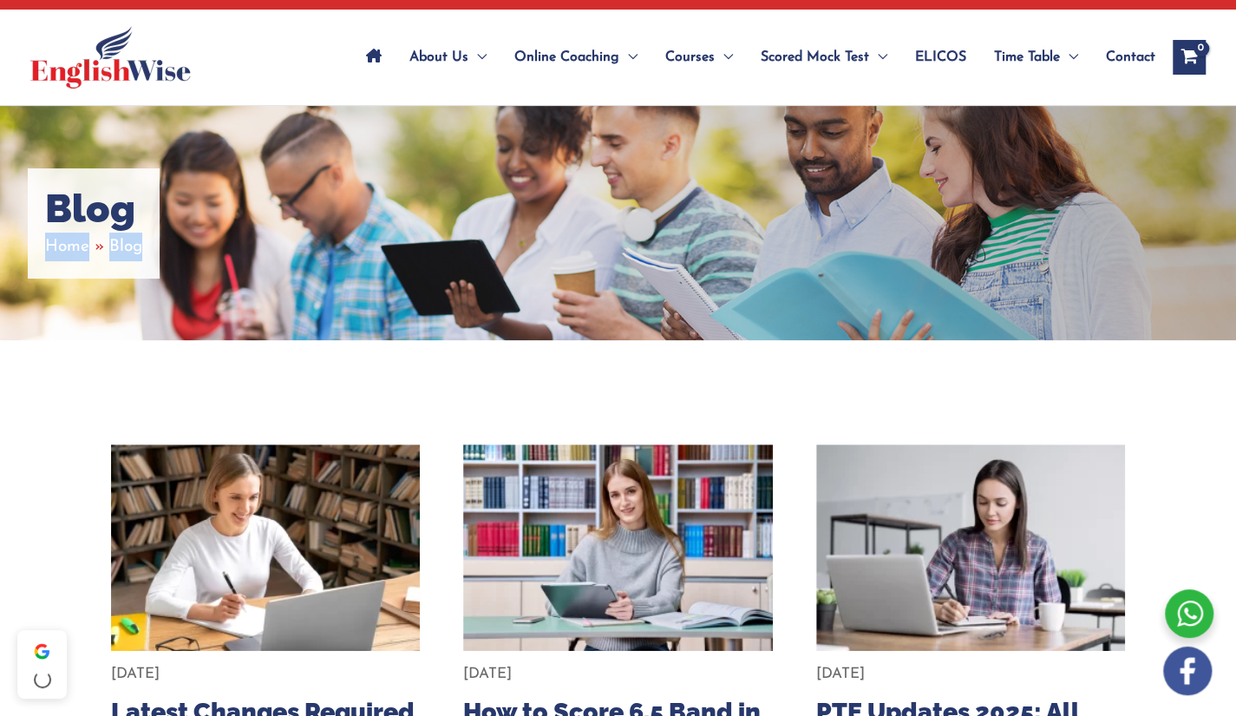  What do you see at coordinates (1027, 57) in the screenshot?
I see `span: Time Table` at bounding box center [1027, 57].